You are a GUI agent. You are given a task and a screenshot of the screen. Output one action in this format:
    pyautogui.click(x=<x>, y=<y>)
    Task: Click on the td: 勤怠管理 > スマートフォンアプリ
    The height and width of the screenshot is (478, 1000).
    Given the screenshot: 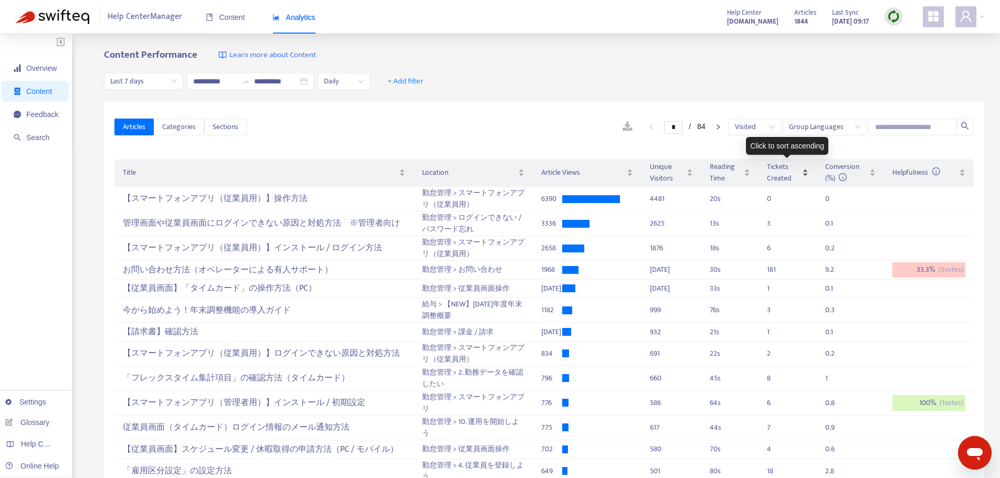 What is the action you would take?
    pyautogui.click(x=474, y=403)
    